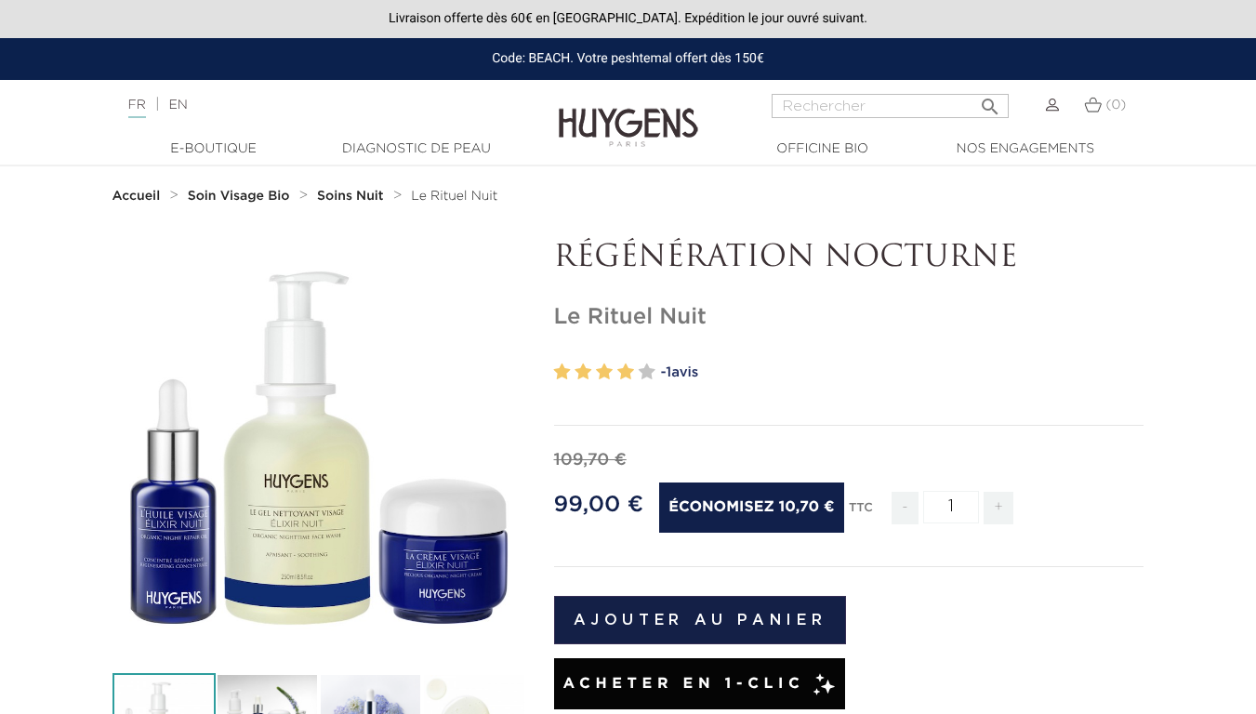  What do you see at coordinates (139, 196) in the screenshot?
I see `a: Accueil` at bounding box center [139, 196].